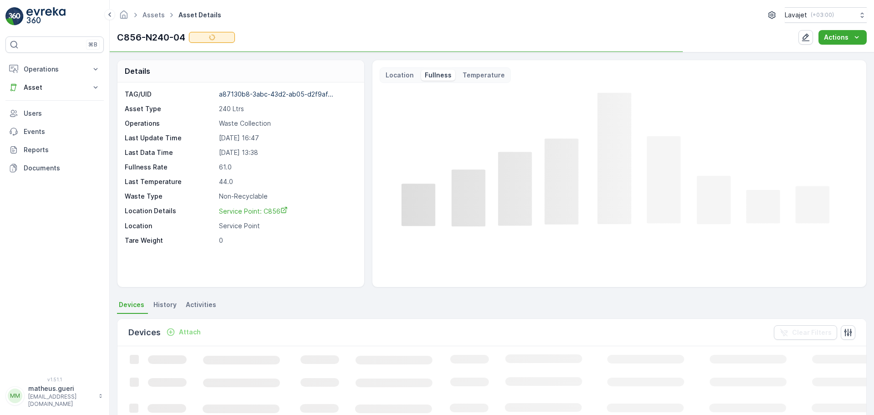 Image resolution: width=874 pixels, height=415 pixels. I want to click on span: v 1.51.1, so click(55, 379).